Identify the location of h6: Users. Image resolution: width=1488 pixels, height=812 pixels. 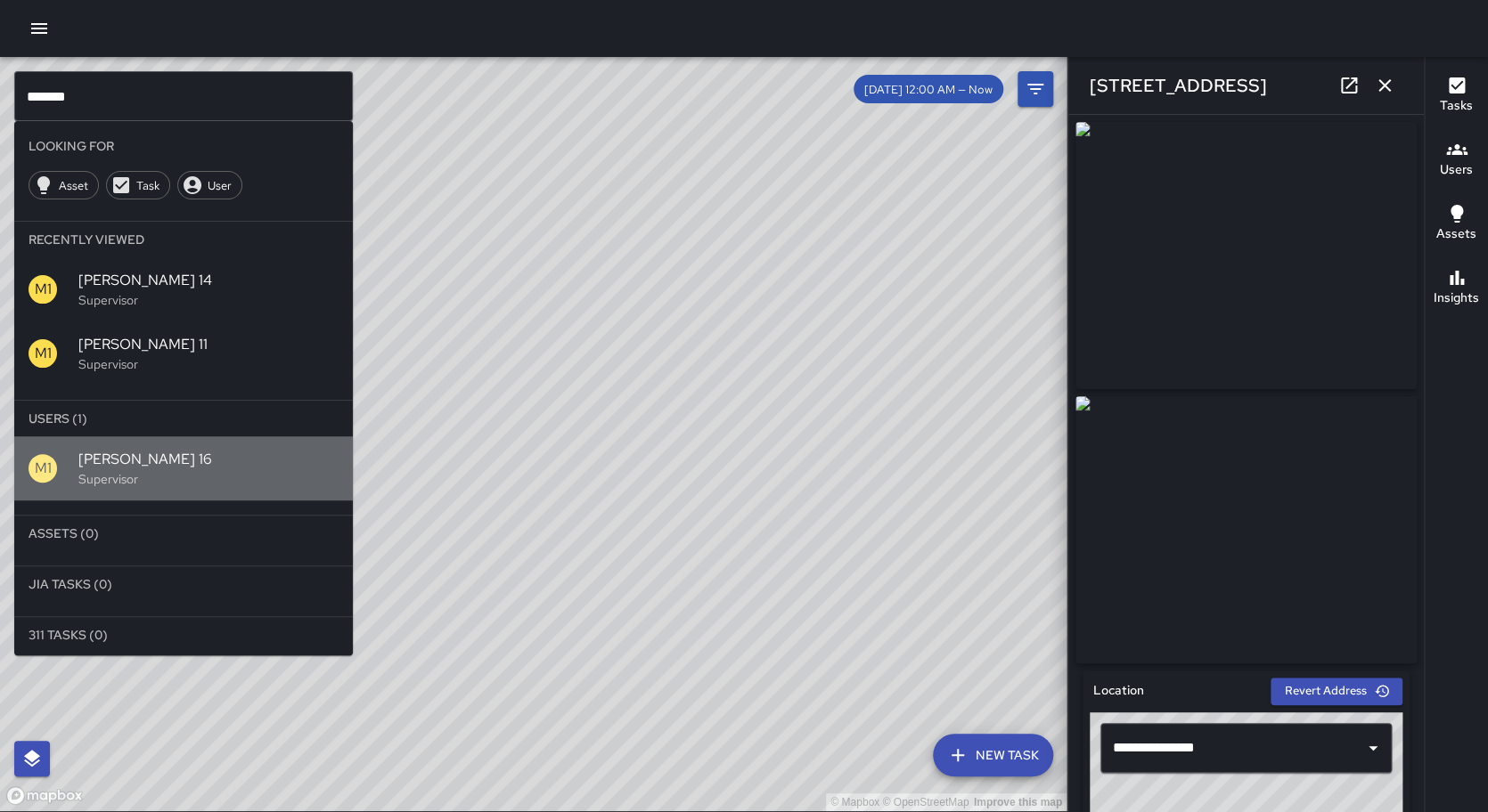
(1456, 170).